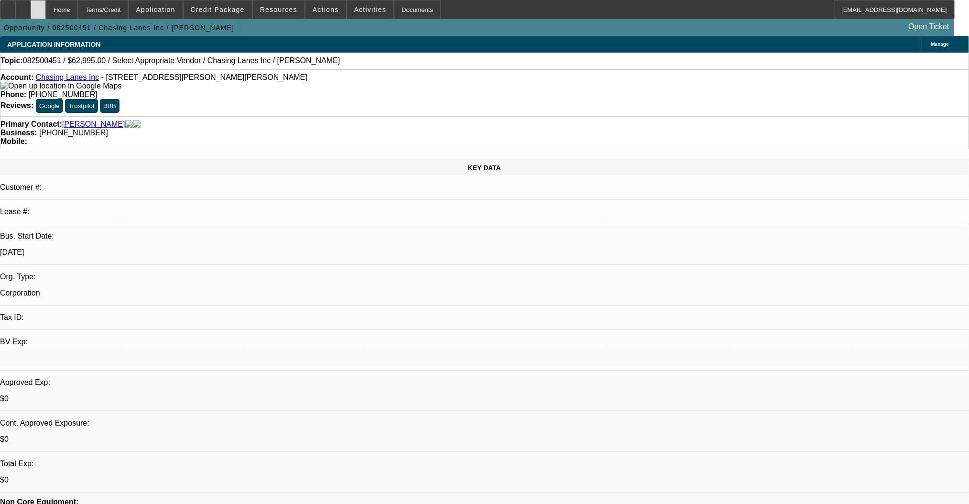 This screenshot has width=969, height=504. I want to click on button: Resources, so click(279, 10).